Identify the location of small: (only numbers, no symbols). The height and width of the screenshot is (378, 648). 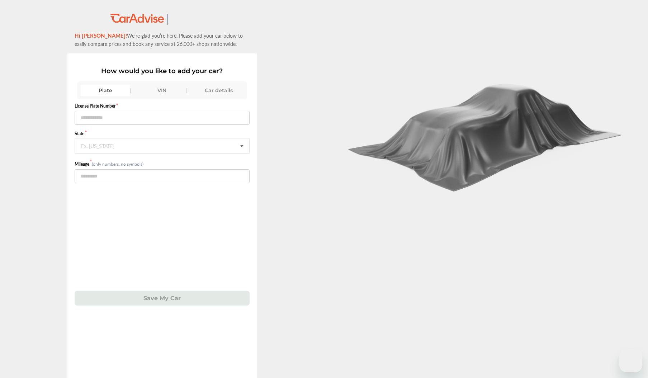
(118, 164).